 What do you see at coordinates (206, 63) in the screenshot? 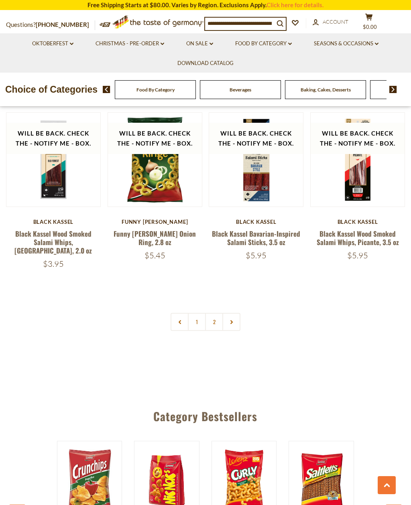
I see `a: Download Catalog` at bounding box center [206, 63].